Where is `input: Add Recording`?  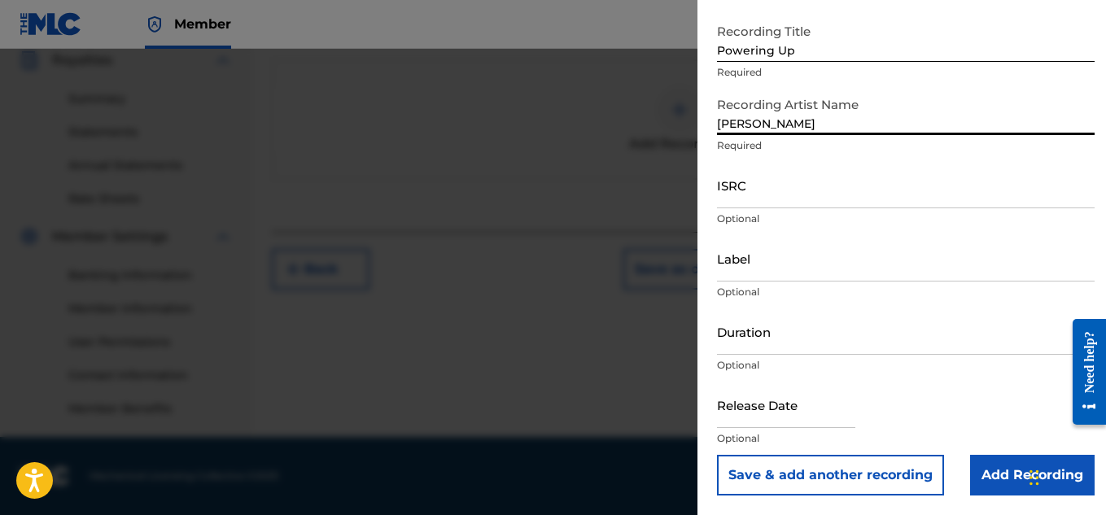 input: Add Recording is located at coordinates (1031, 475).